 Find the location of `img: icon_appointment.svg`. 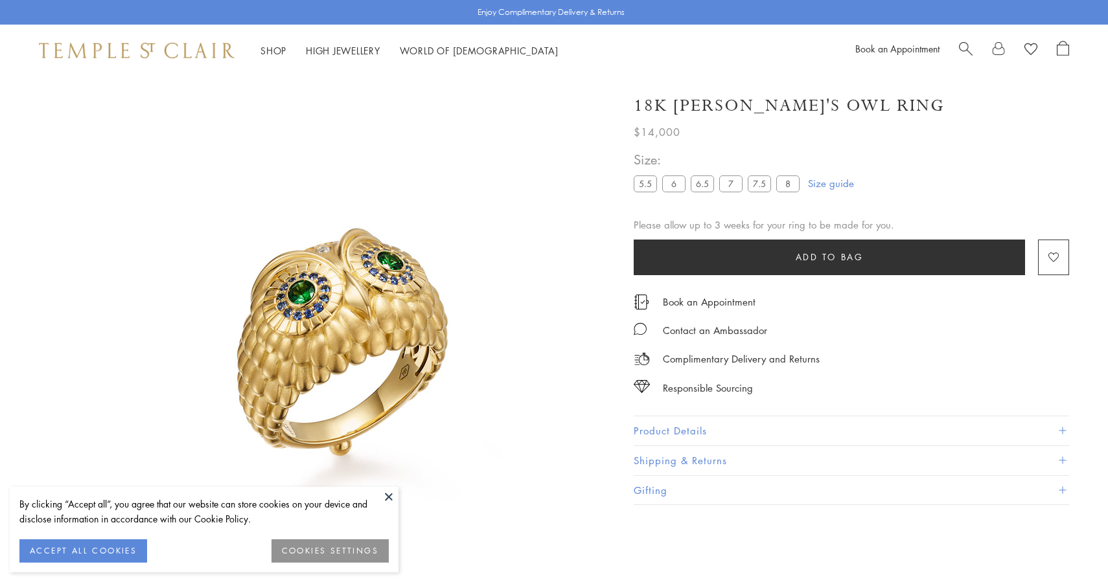

img: icon_appointment.svg is located at coordinates (641, 302).